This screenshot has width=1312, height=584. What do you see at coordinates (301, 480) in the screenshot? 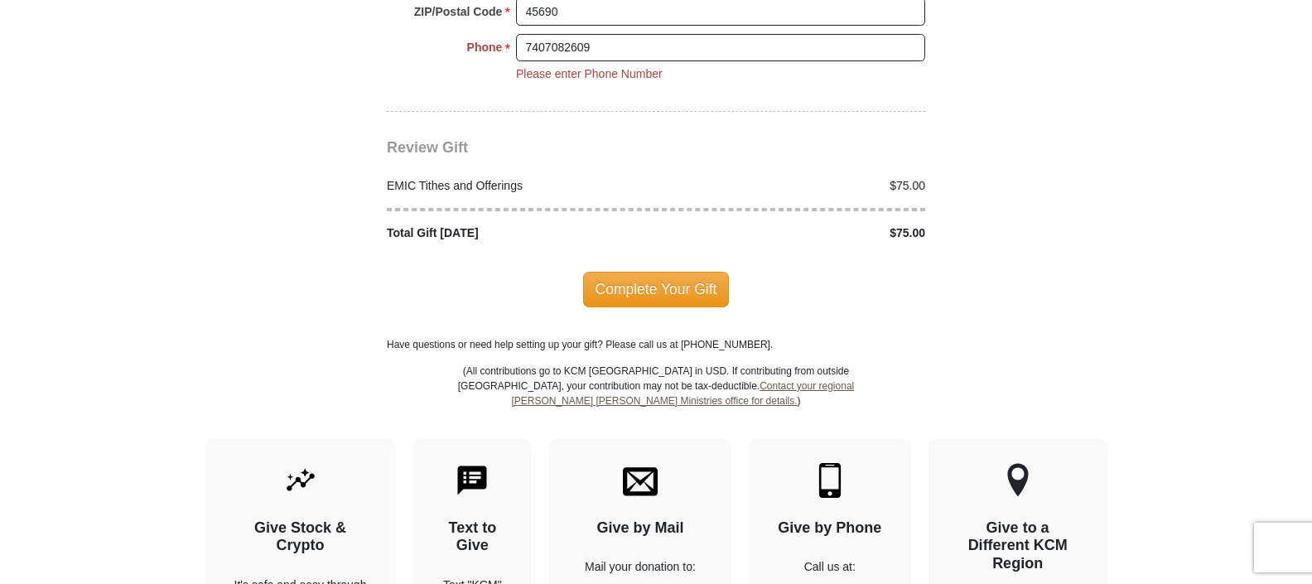
I see `img: give-by-stock.svg` at bounding box center [301, 480].